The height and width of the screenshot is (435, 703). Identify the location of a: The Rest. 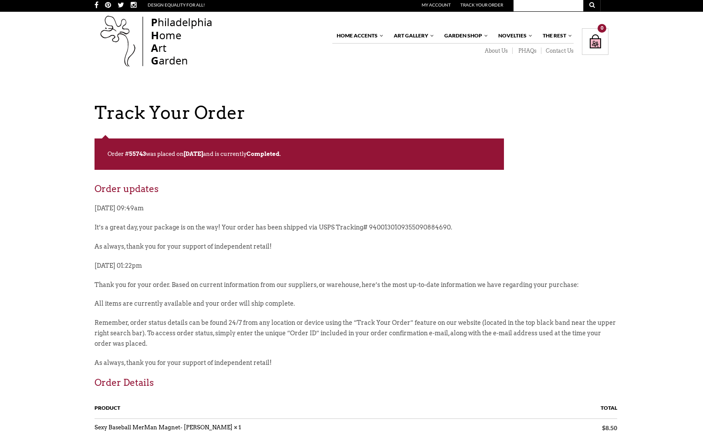
(555, 36).